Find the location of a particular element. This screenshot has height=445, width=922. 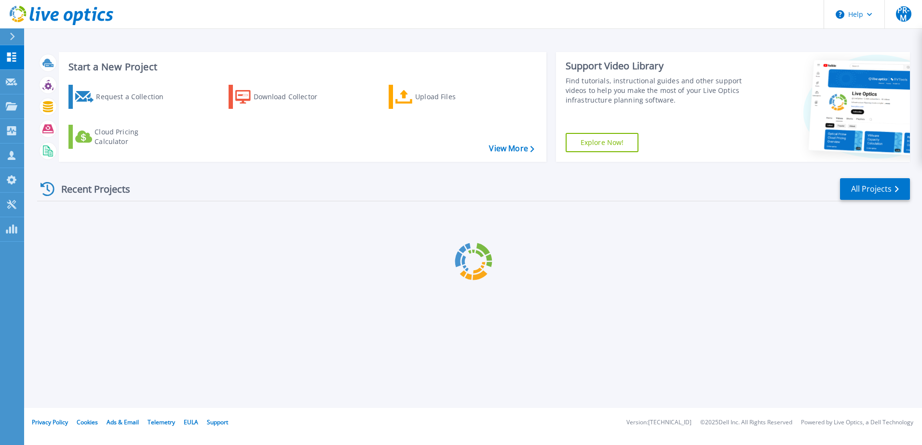

a: EULA is located at coordinates (191, 422).